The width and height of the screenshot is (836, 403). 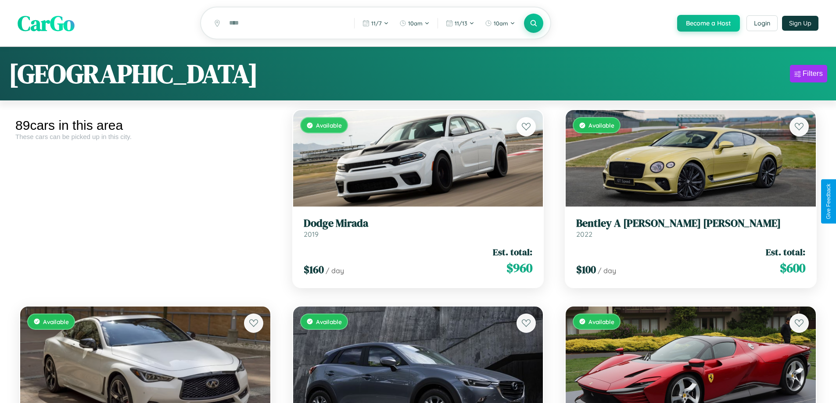 What do you see at coordinates (793, 268) in the screenshot?
I see `span: $ 600` at bounding box center [793, 268].